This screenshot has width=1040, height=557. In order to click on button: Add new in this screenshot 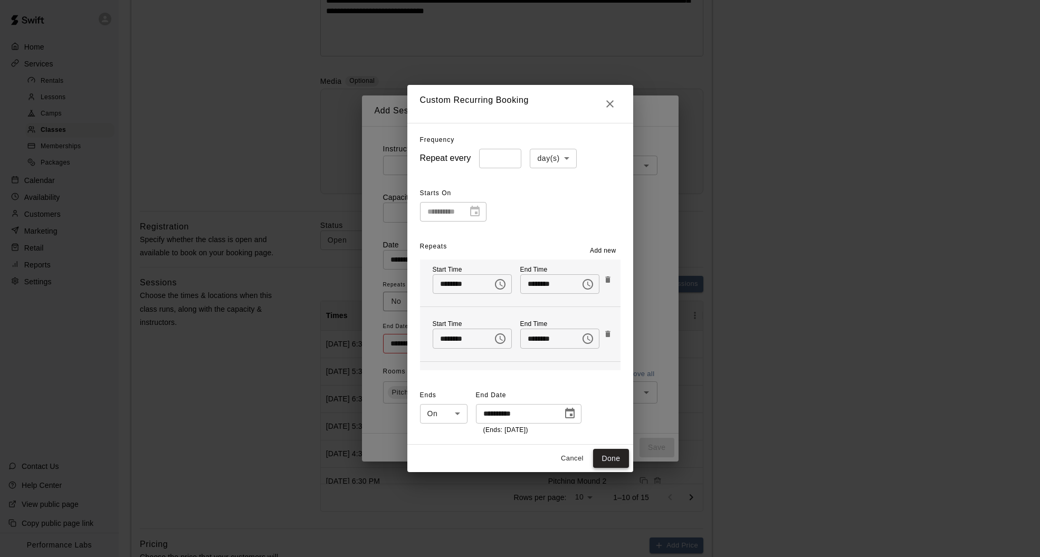, I will do `click(603, 251)`.